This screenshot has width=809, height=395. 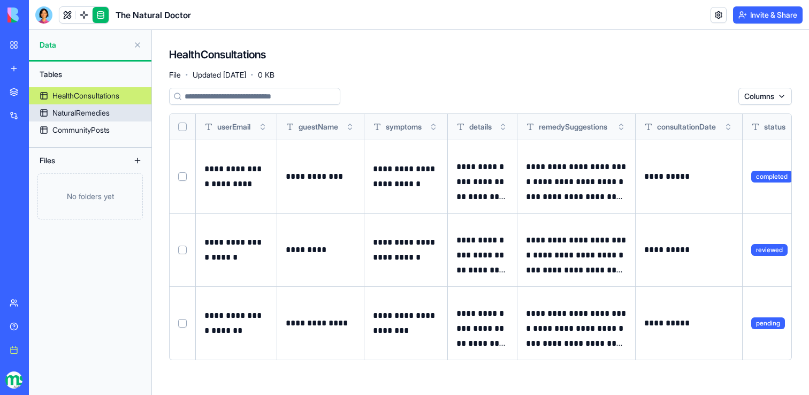 What do you see at coordinates (480, 127) in the screenshot?
I see `span: details` at bounding box center [480, 127].